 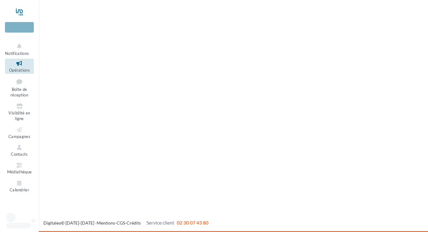 What do you see at coordinates (19, 112) in the screenshot?
I see `a: Visibilité en ligne` at bounding box center [19, 112].